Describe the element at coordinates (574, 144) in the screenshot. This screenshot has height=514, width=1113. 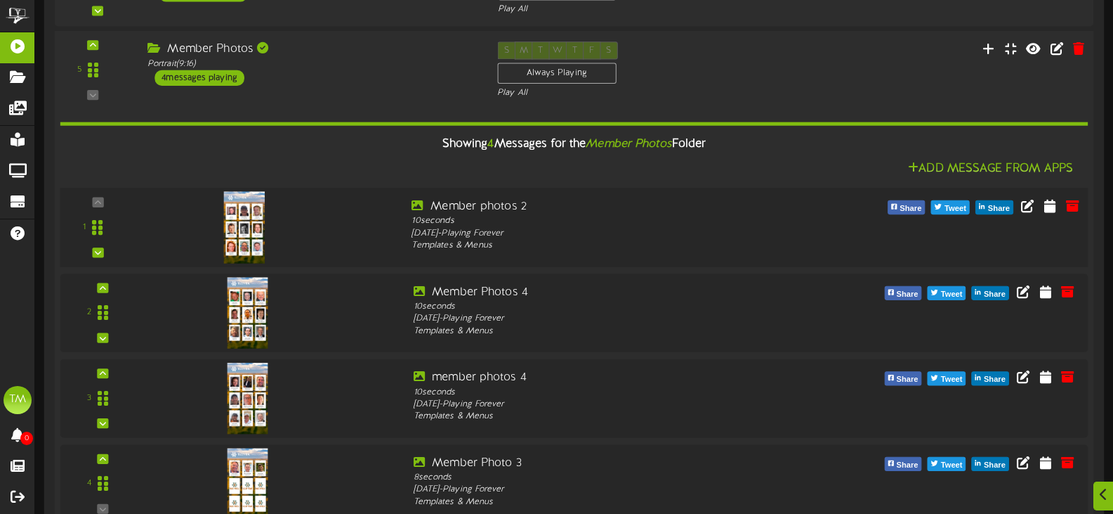
I see `div: Showing Messages for the Folder` at that location.